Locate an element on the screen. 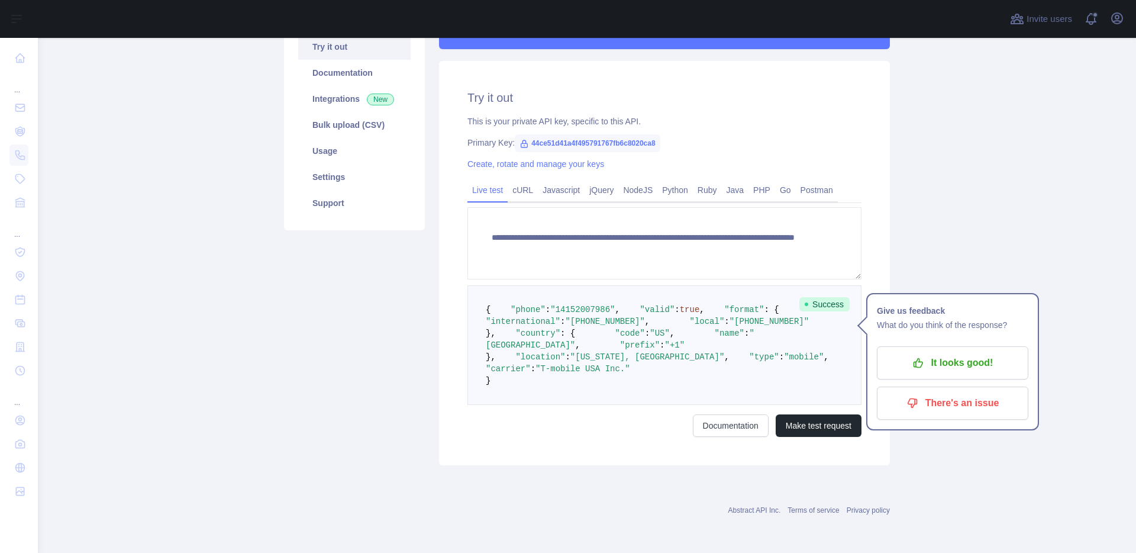 The height and width of the screenshot is (553, 1136). button: Invite users is located at coordinates (1041, 19).